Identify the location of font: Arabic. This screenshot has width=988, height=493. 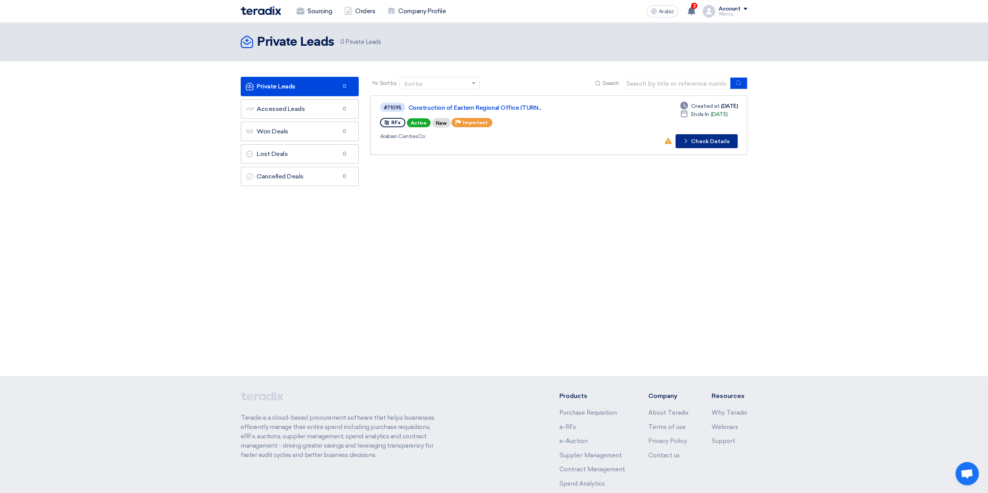
(666, 11).